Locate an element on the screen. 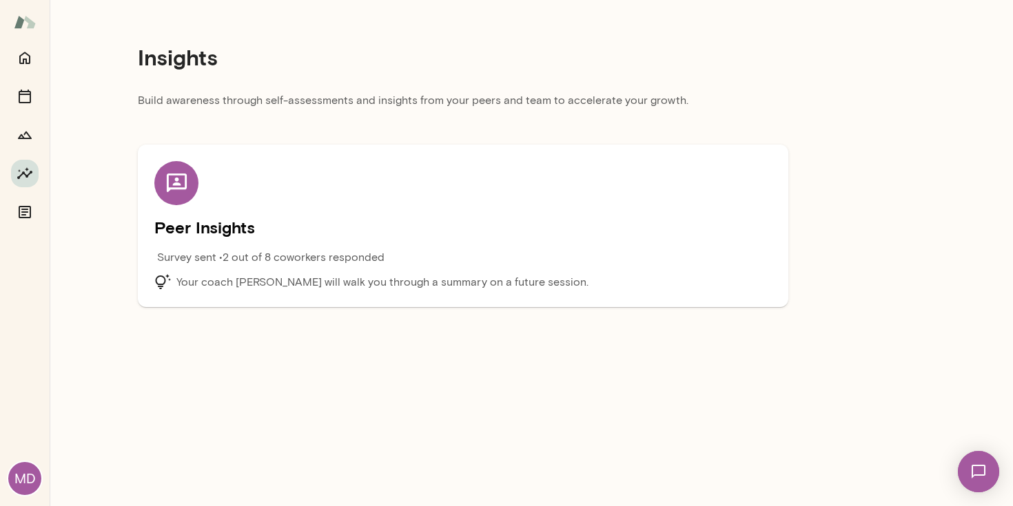 The height and width of the screenshot is (506, 1013). div: MD is located at coordinates (25, 479).